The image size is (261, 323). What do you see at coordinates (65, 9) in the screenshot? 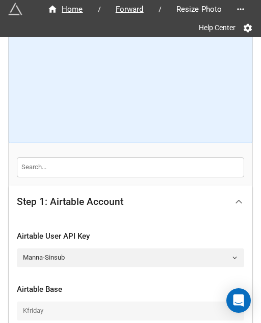
I see `a: Home` at bounding box center [65, 9].